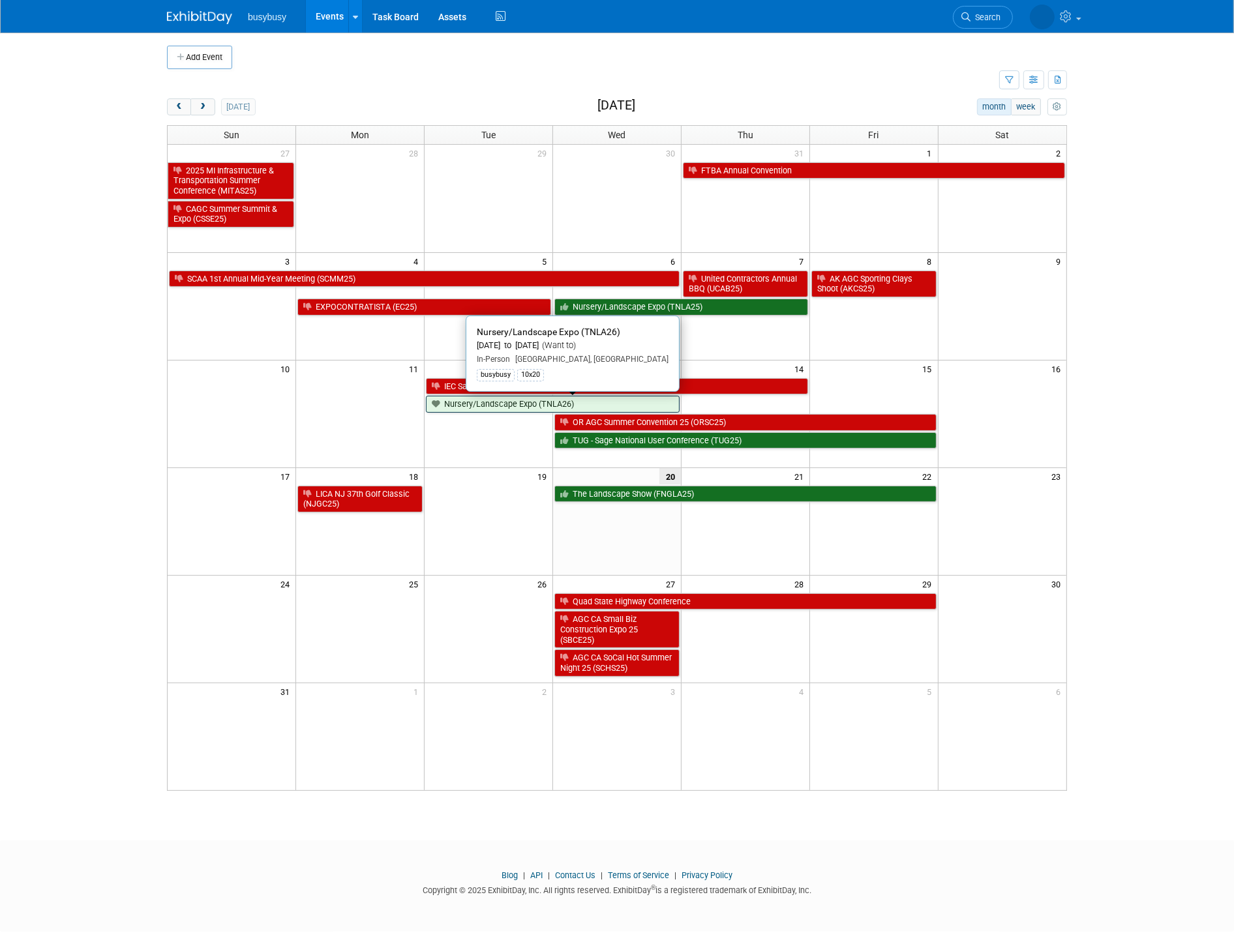 This screenshot has height=944, width=1234. What do you see at coordinates (1060, 261) in the screenshot?
I see `span: 9` at bounding box center [1060, 261].